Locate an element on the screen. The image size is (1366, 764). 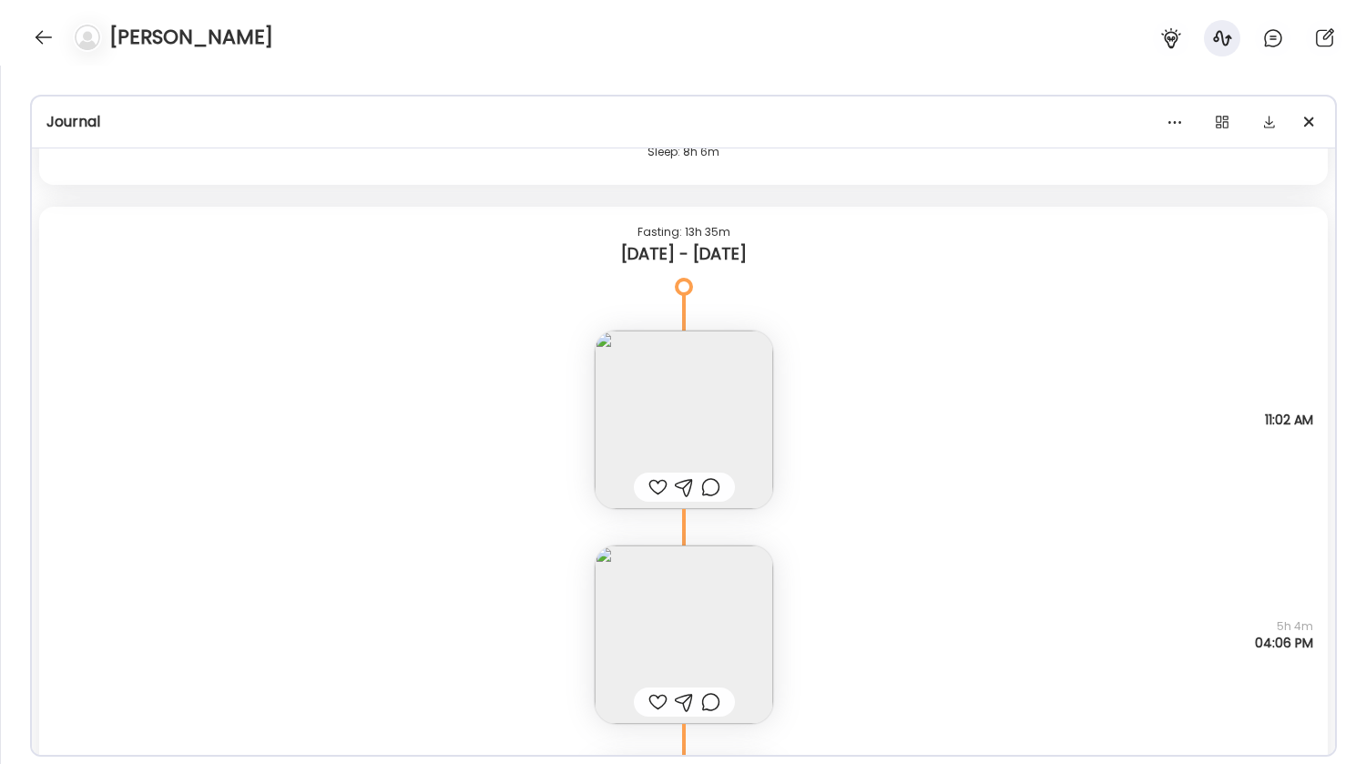
img: images%2FSyrGBYAVVvbbqagpCtJKyRqPwrD3%2FGDVs37U3dalXQWrA0nfS%2FSVgcYwqk6DpOTiJj7pU5_240 is located at coordinates (684, 635).